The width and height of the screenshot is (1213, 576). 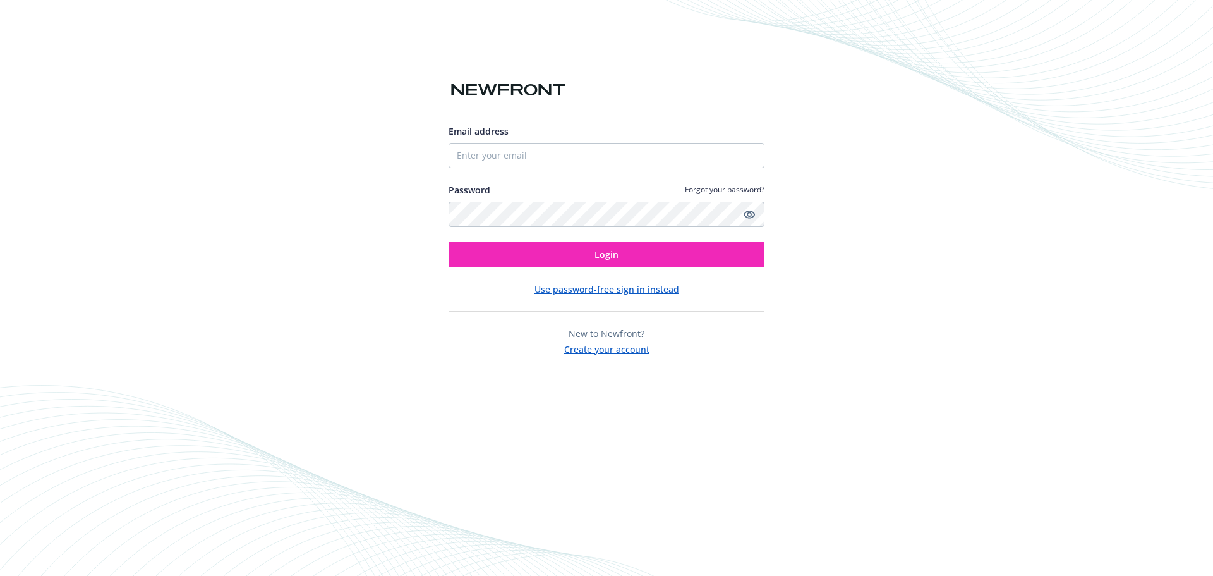 What do you see at coordinates (749, 214) in the screenshot?
I see `a: Show password` at bounding box center [749, 214].